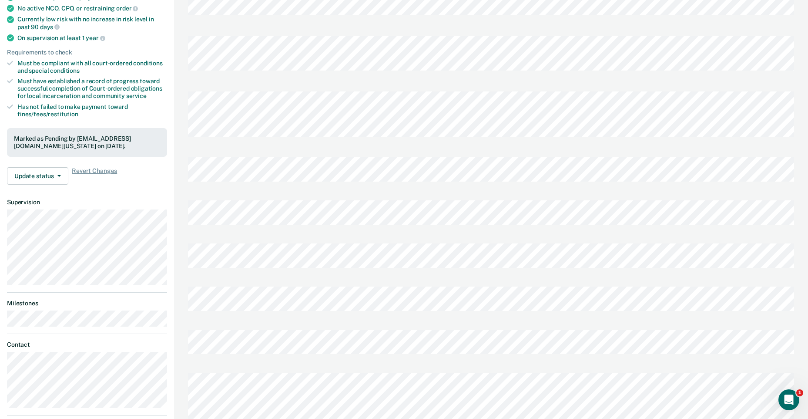 Image resolution: width=808 pixels, height=419 pixels. What do you see at coordinates (48, 114) in the screenshot?
I see `span: fines/fees/restitution` at bounding box center [48, 114].